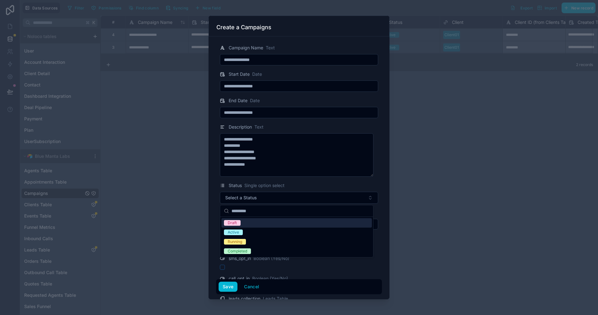 Image resolution: width=598 pixels, height=315 pixels. I want to click on button: Save, so click(228, 286).